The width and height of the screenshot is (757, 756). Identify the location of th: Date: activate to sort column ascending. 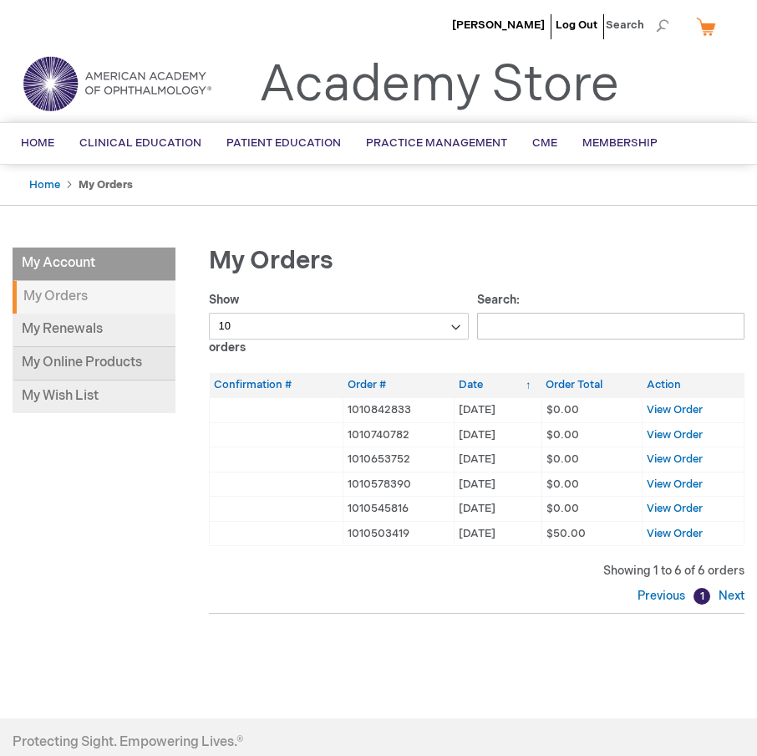
(498, 385).